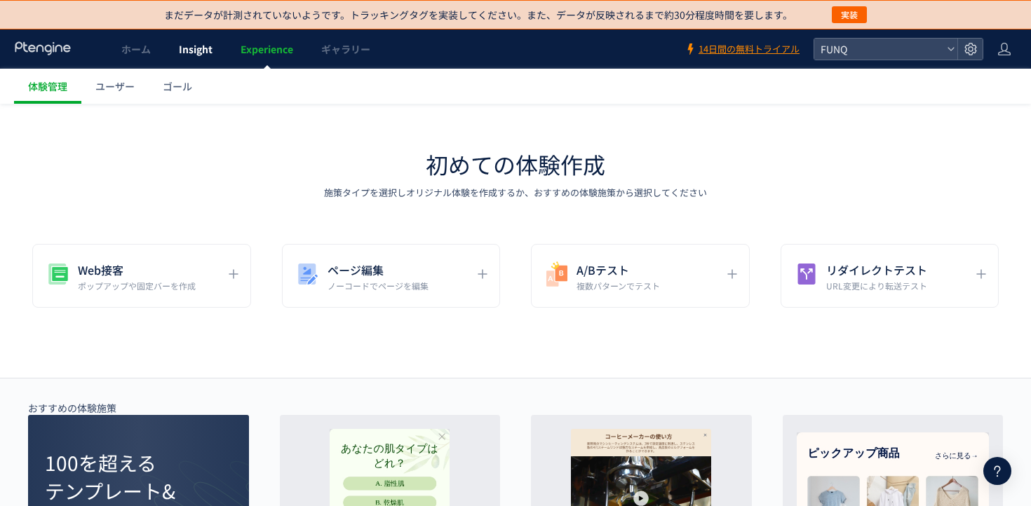 This screenshot has height=506, width=1031. Describe the element at coordinates (618, 285) in the screenshot. I see `p: 複数パターンでテスト` at that location.